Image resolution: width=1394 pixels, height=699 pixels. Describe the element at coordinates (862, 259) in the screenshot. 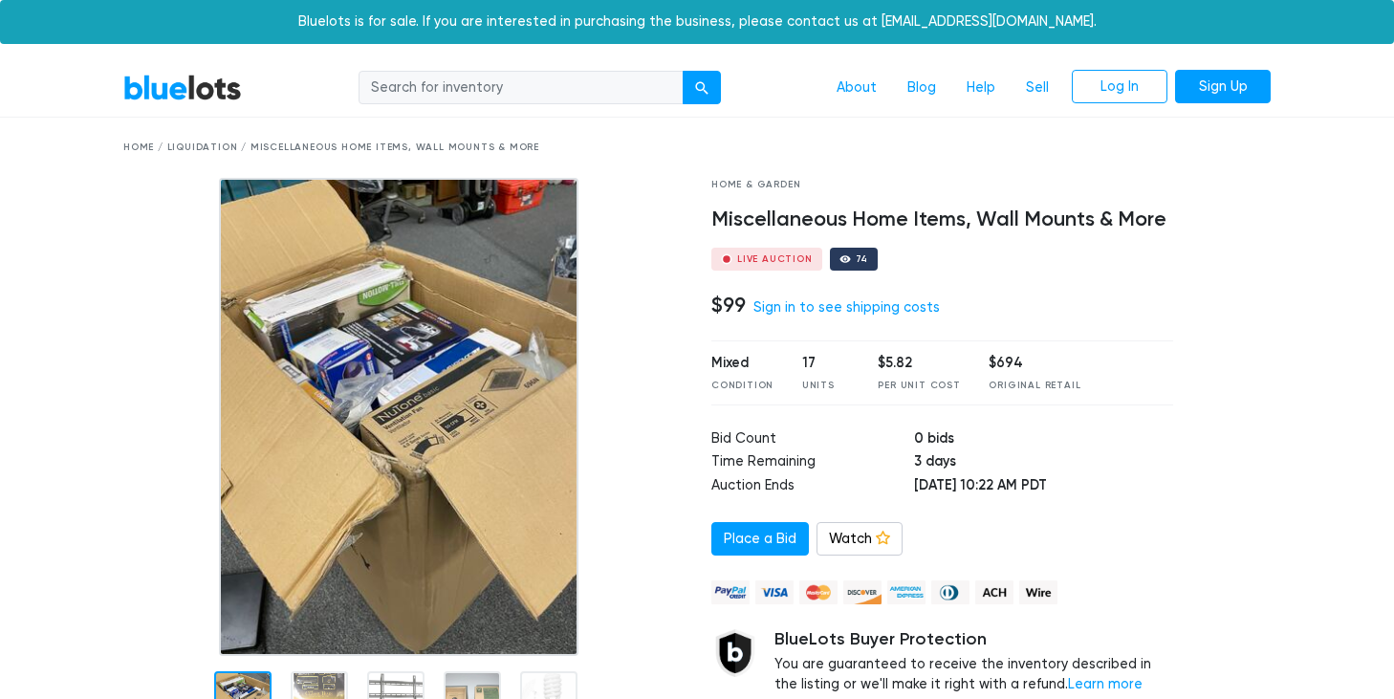

I see `div: 74` at that location.